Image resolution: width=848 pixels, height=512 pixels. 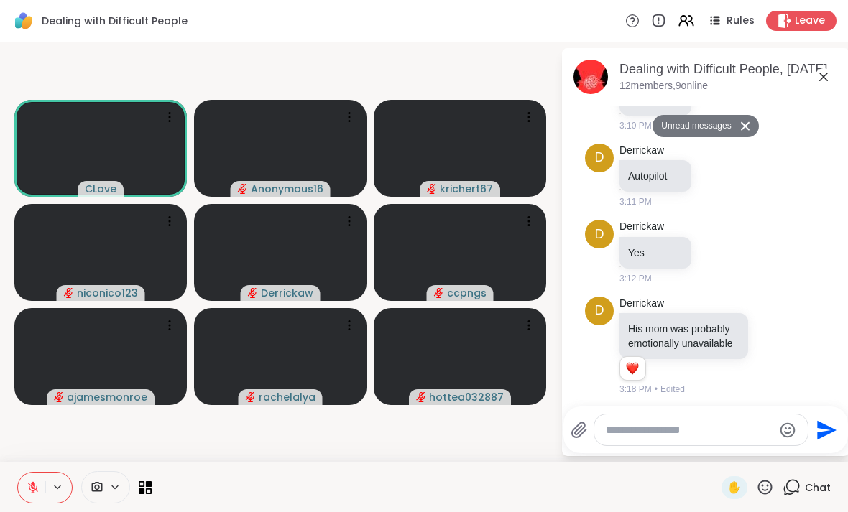 What do you see at coordinates (632, 369) in the screenshot?
I see `button: Reactions: love` at bounding box center [632, 369].